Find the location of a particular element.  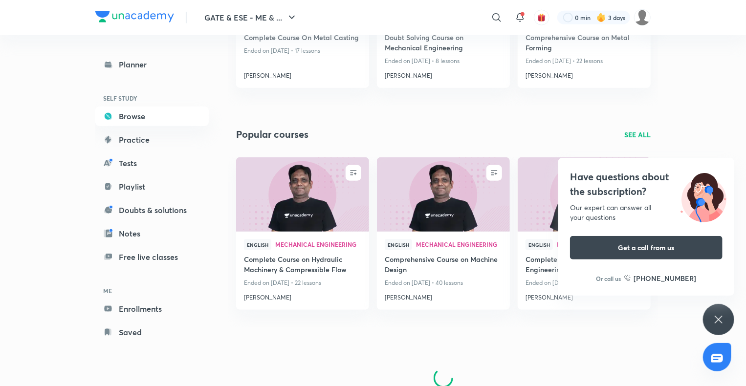

a: Complete Course on Hydraulic Machinery & Compressible Flow is located at coordinates (303, 266).